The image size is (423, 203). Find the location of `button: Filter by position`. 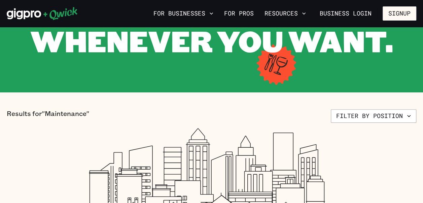

button: Filter by position is located at coordinates (374, 116).